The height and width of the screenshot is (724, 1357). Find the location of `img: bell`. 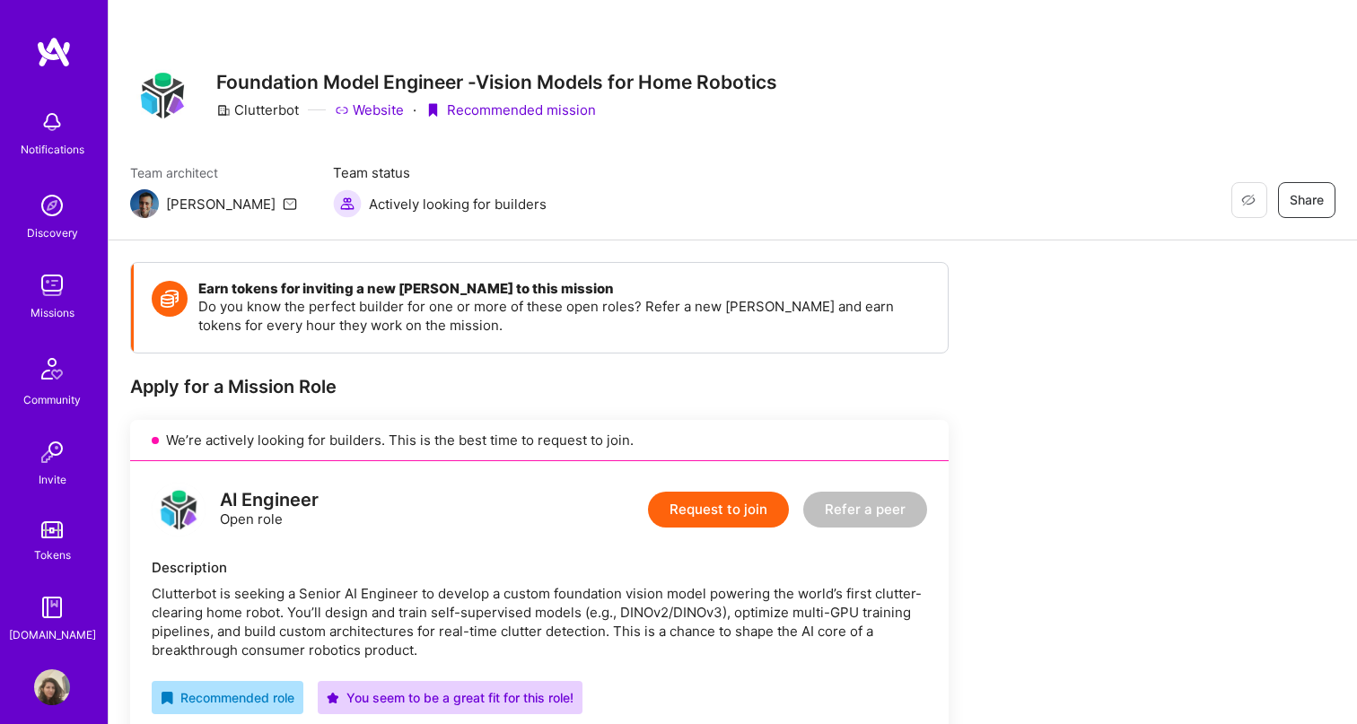

img: bell is located at coordinates (52, 122).